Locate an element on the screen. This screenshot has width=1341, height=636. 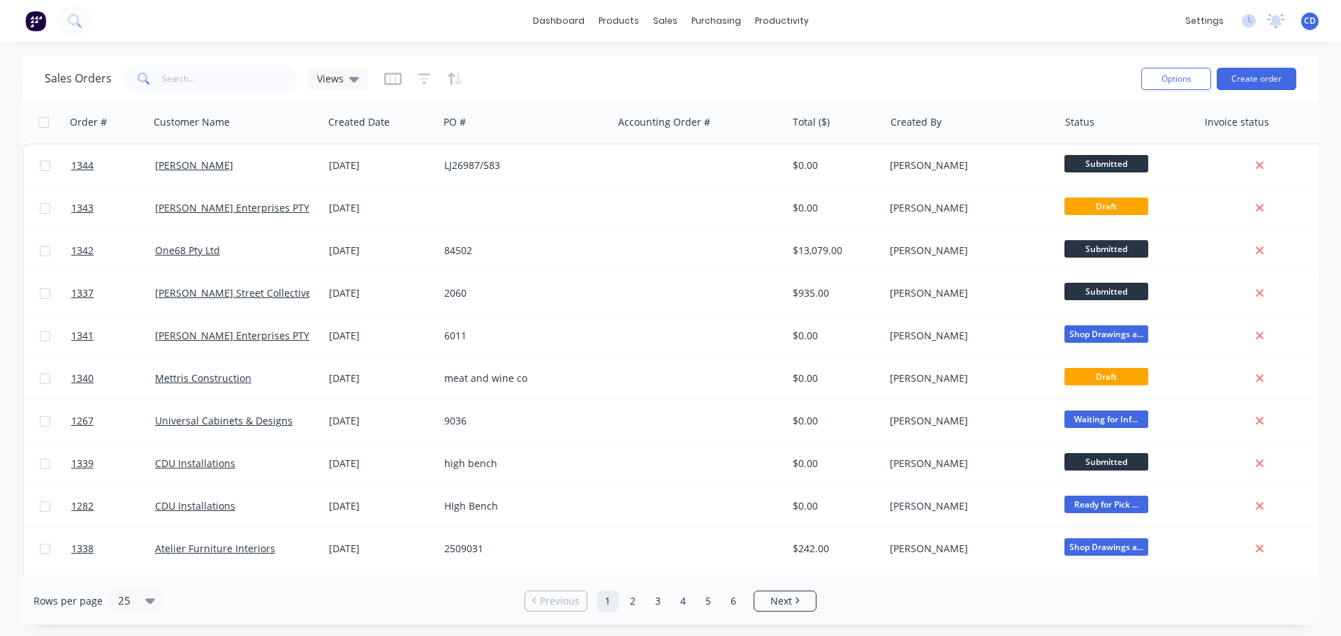
a: 1340 is located at coordinates (113, 378).